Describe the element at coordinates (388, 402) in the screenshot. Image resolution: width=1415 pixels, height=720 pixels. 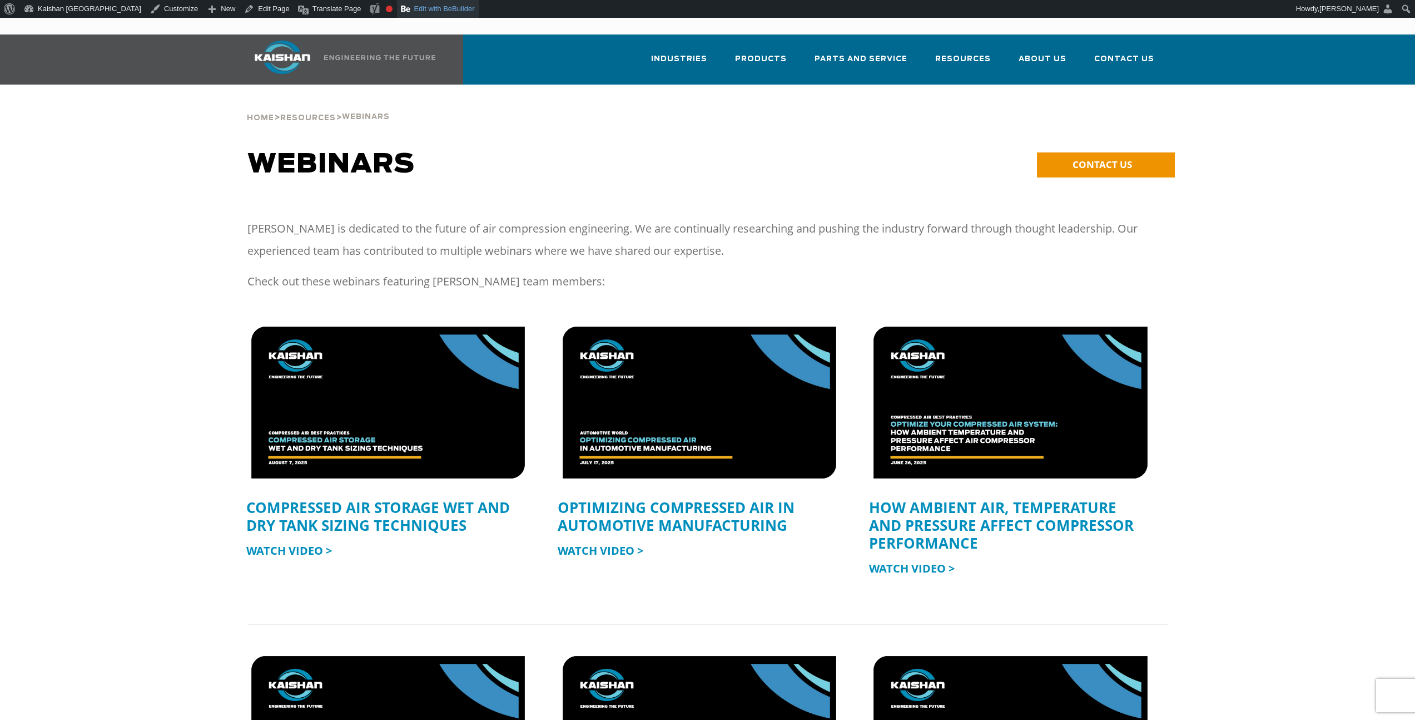
I see `div: compressed air storage` at that location.